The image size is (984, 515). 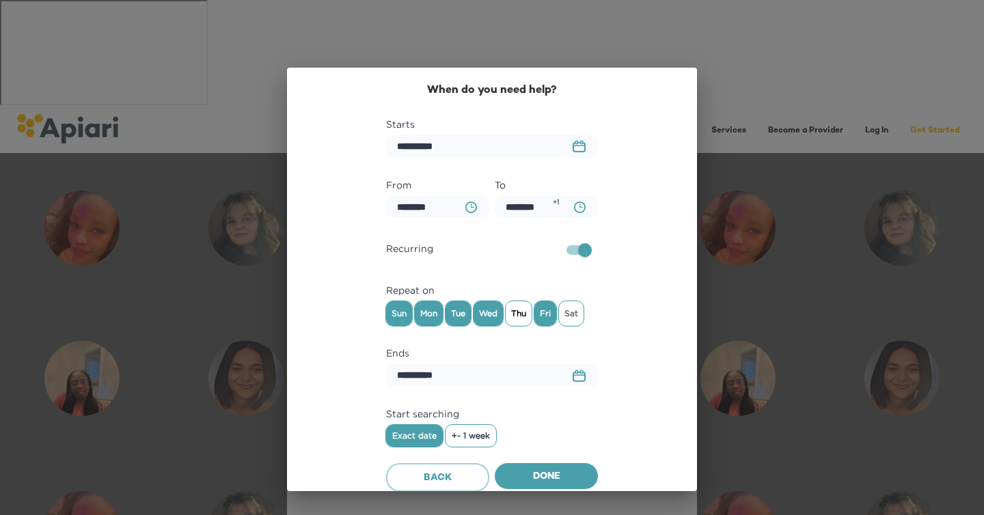 What do you see at coordinates (545, 314) in the screenshot?
I see `span: Fri` at bounding box center [545, 314].